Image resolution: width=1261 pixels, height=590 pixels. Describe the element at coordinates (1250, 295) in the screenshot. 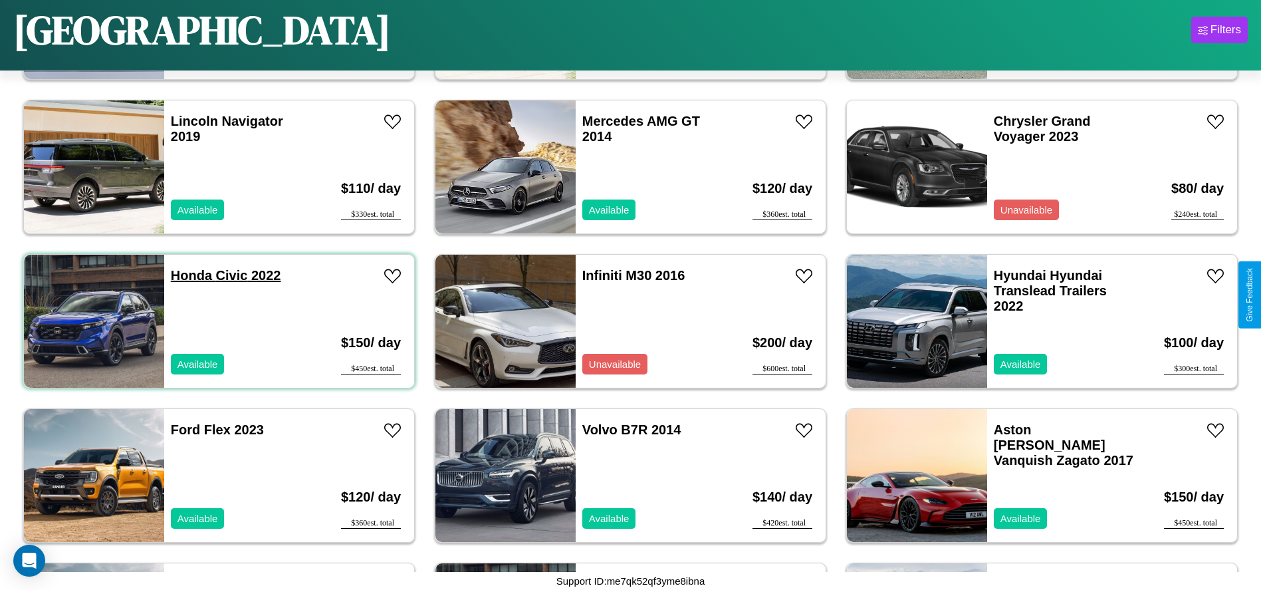

I see `div: Give Feedback` at that location.